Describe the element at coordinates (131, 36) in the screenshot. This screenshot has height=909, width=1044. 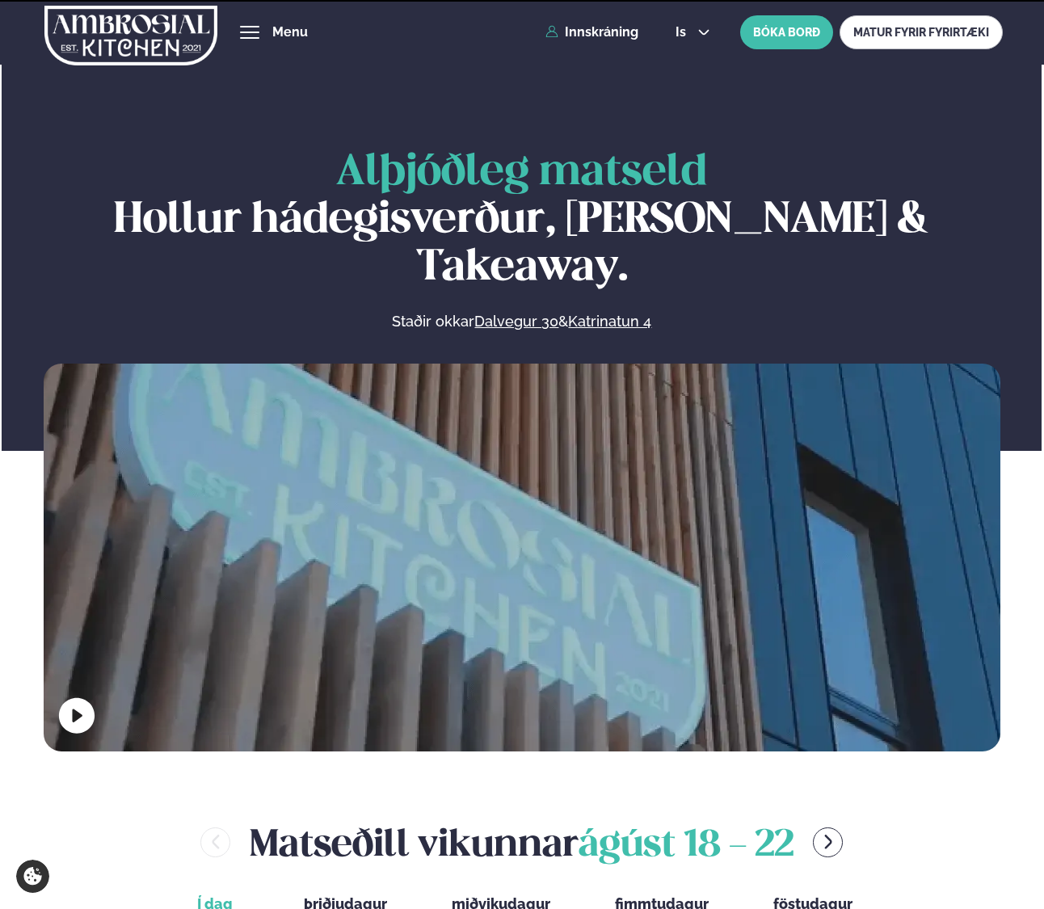
I see `img: logo` at that location.